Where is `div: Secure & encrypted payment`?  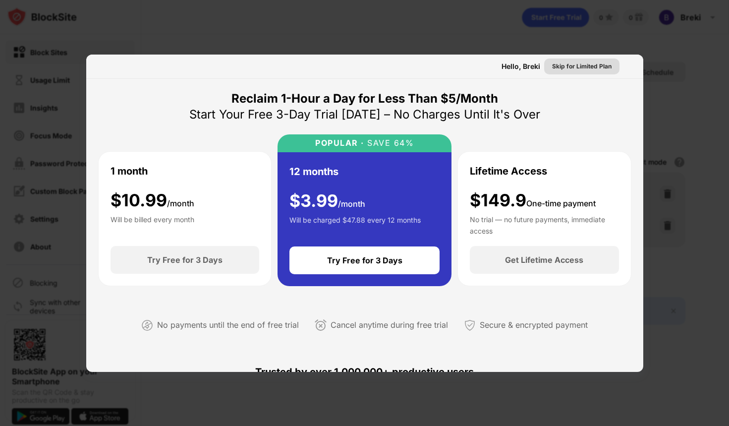
div: Secure & encrypted payment is located at coordinates (534, 325).